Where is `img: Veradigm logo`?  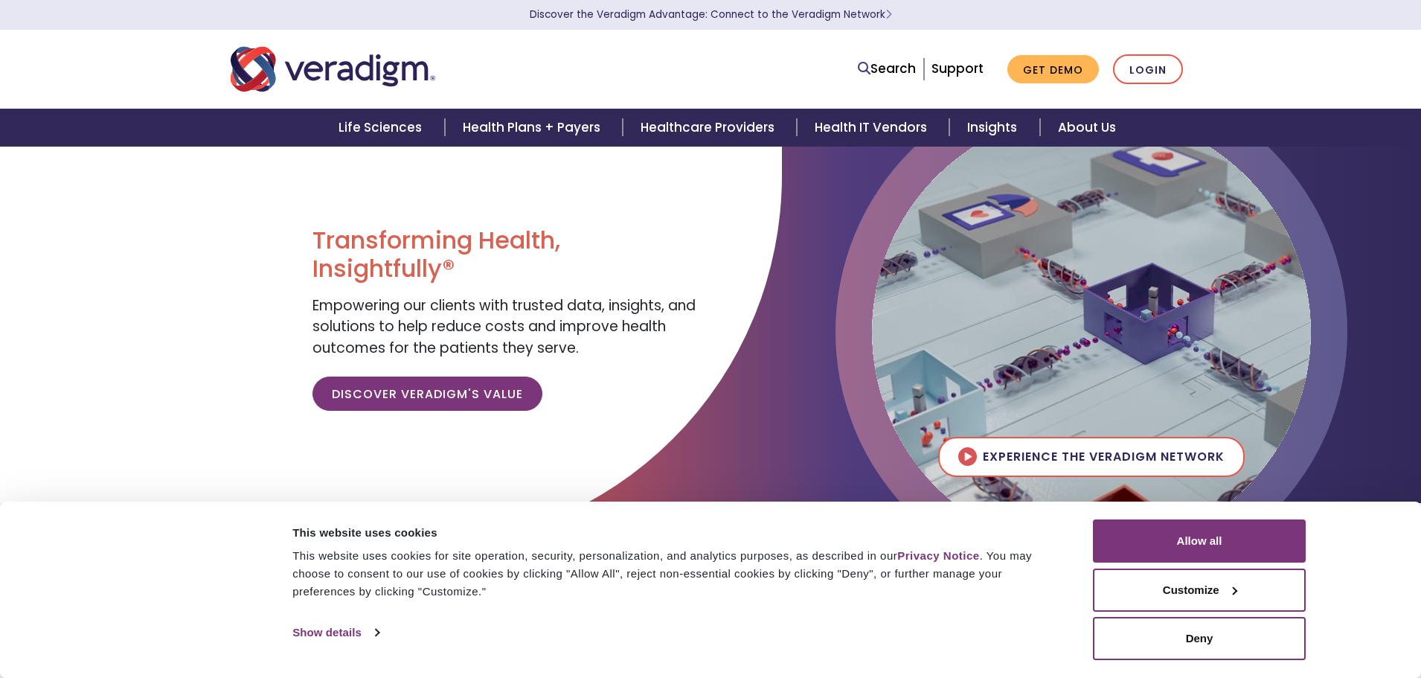 img: Veradigm logo is located at coordinates (333, 69).